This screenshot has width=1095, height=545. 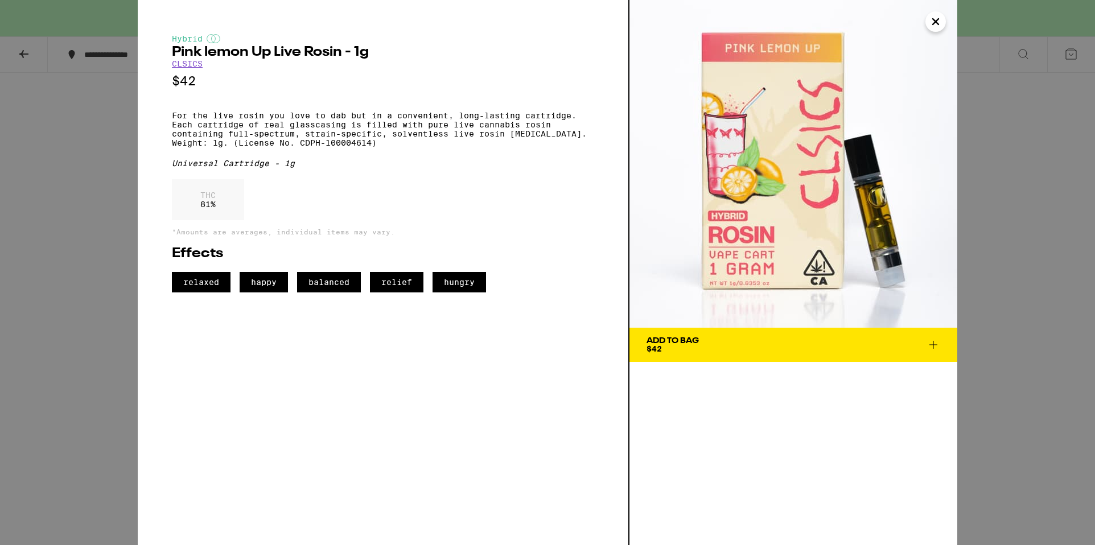 What do you see at coordinates (397, 282) in the screenshot?
I see `span: relief` at bounding box center [397, 282].